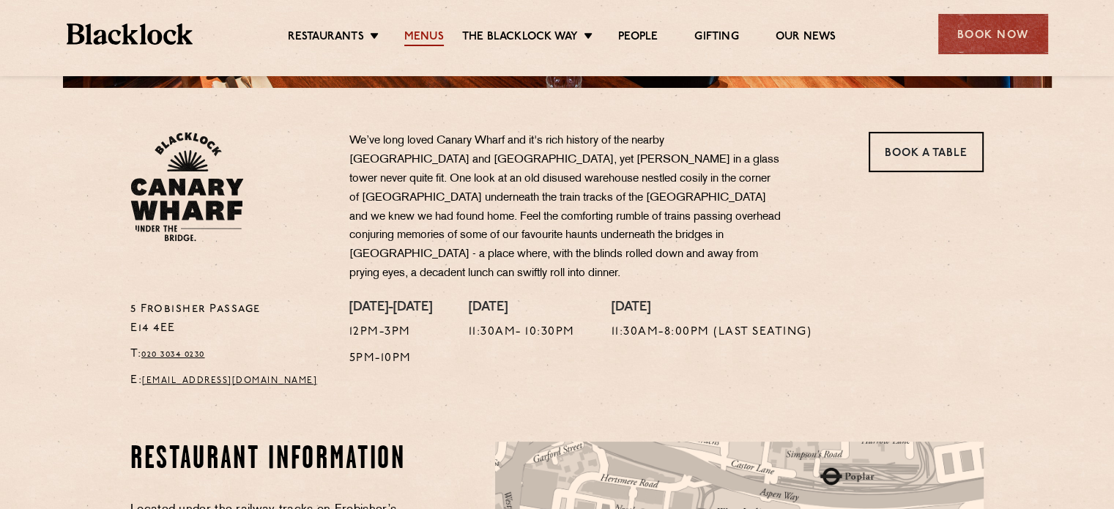 The image size is (1114, 509). Describe the element at coordinates (993, 34) in the screenshot. I see `div: Book Now` at that location.